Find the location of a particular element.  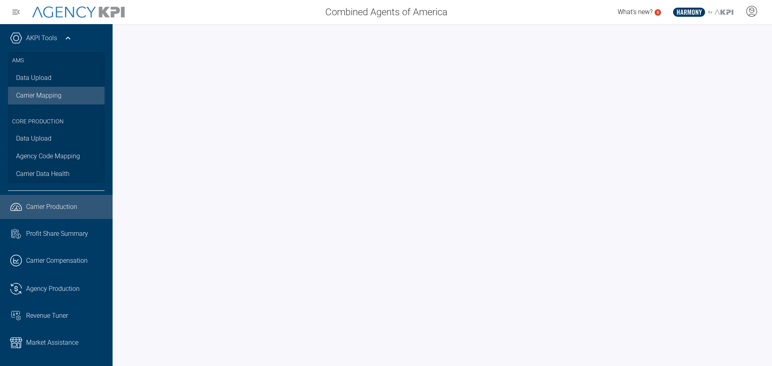

span: What's new? is located at coordinates (635, 12).